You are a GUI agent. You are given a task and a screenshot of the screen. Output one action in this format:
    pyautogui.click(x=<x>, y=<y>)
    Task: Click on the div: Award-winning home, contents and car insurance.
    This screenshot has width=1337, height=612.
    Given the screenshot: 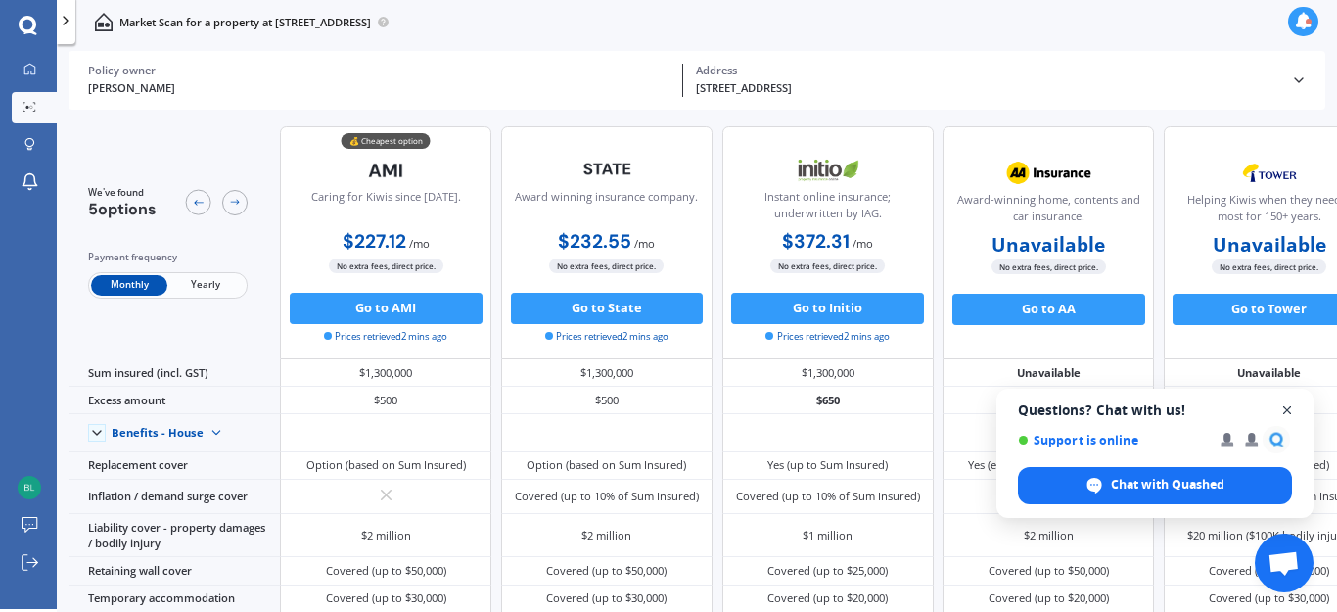 What is the action you would take?
    pyautogui.click(x=1048, y=211)
    